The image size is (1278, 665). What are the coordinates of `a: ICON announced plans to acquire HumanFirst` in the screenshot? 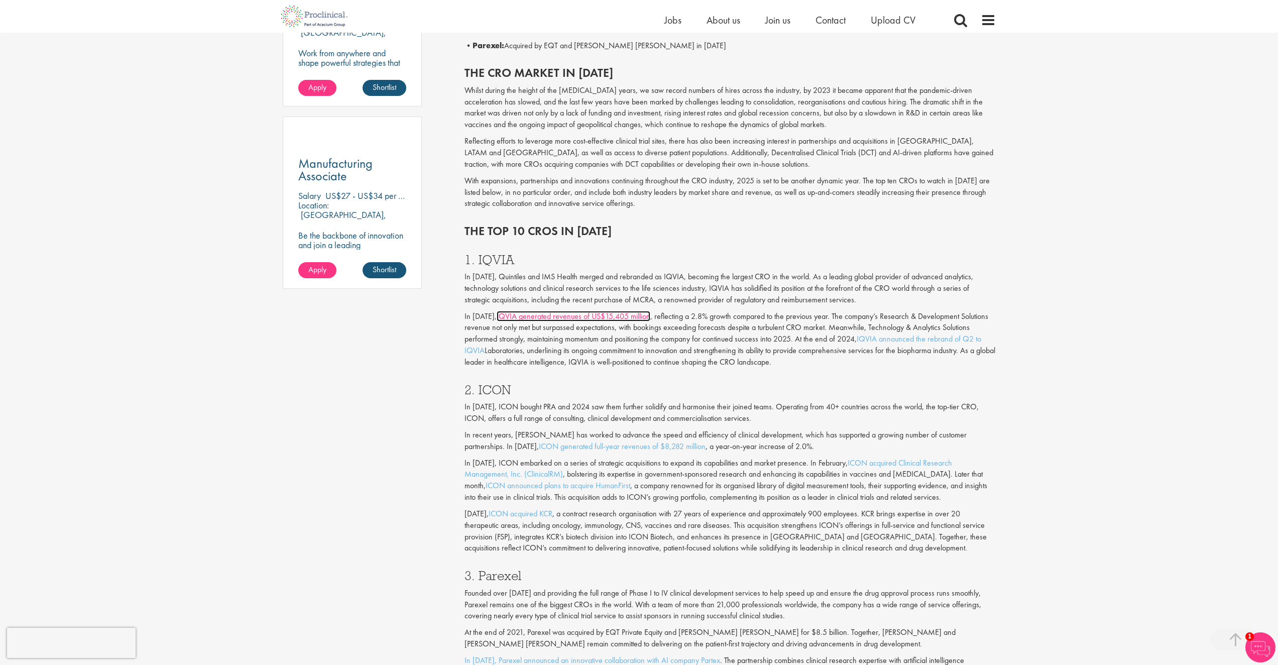 It's located at (558, 485).